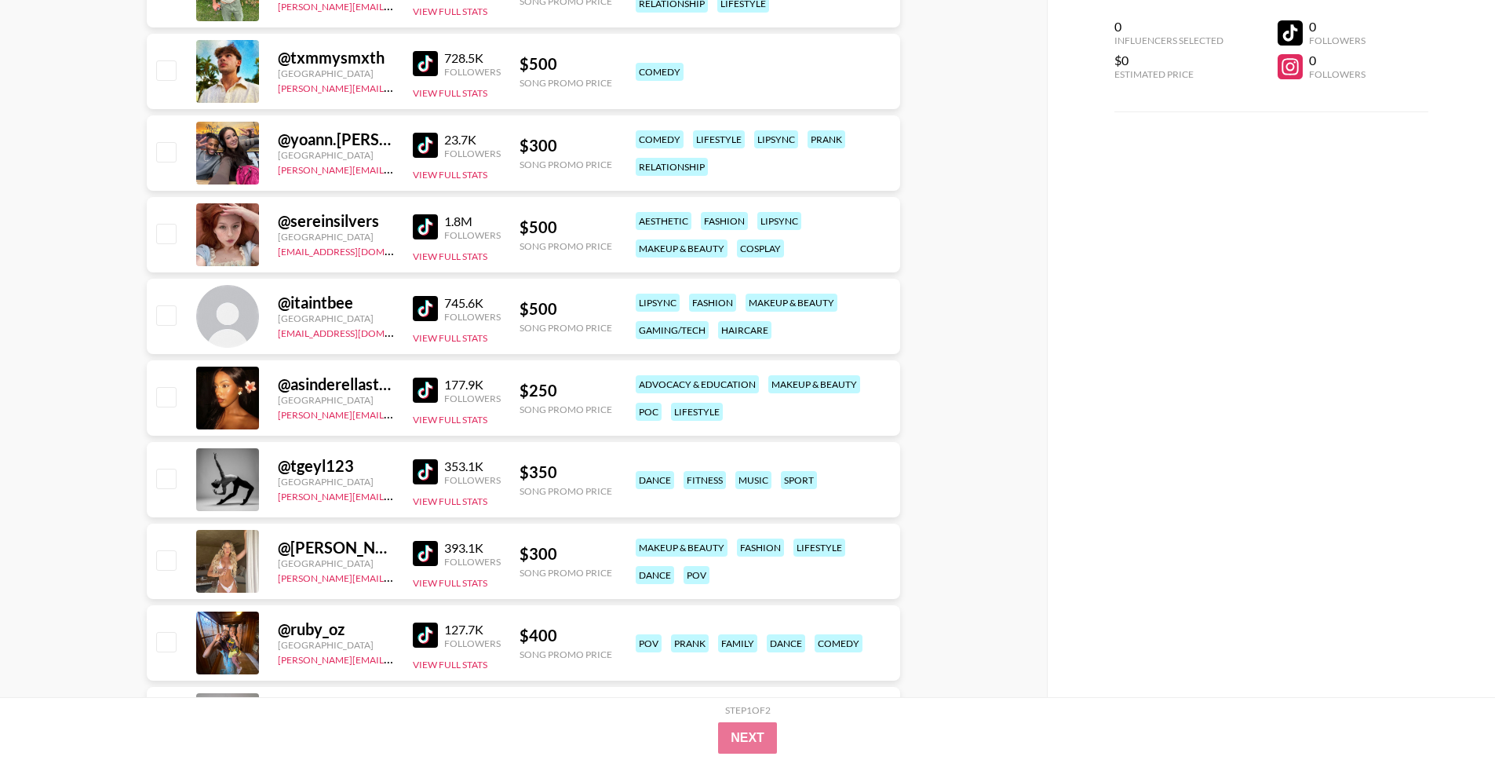 This screenshot has height=760, width=1495. What do you see at coordinates (672, 330) in the screenshot?
I see `div: gaming/tech` at bounding box center [672, 330].